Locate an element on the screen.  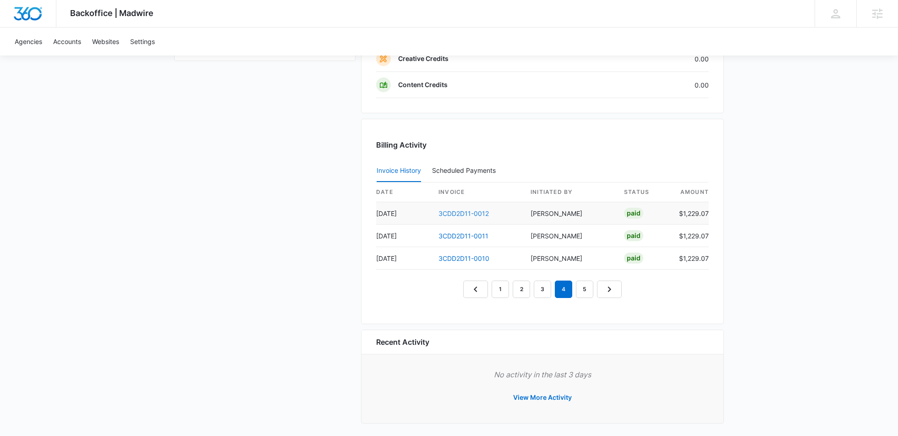
a: Agencies is located at coordinates (28, 41).